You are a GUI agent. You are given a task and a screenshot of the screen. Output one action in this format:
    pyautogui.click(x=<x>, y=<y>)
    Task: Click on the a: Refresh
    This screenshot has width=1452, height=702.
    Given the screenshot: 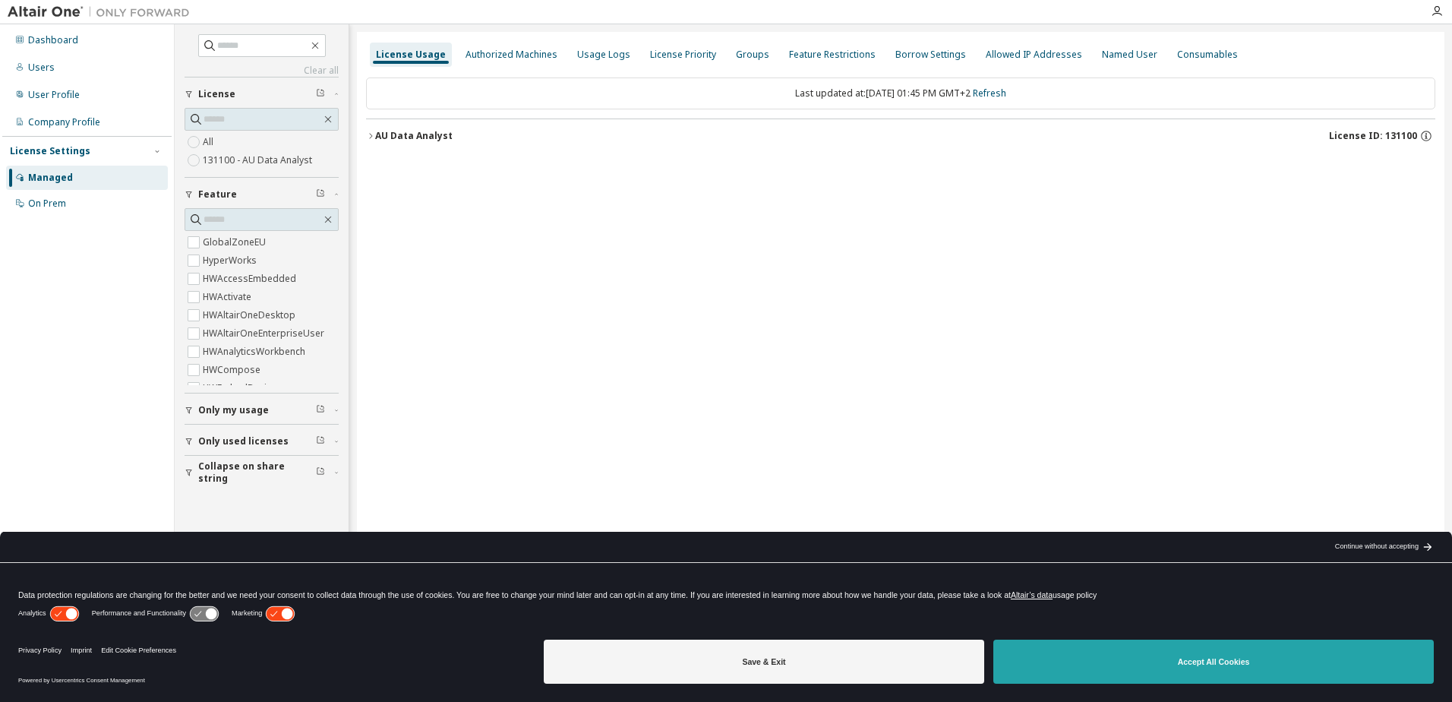 What is the action you would take?
    pyautogui.click(x=989, y=93)
    